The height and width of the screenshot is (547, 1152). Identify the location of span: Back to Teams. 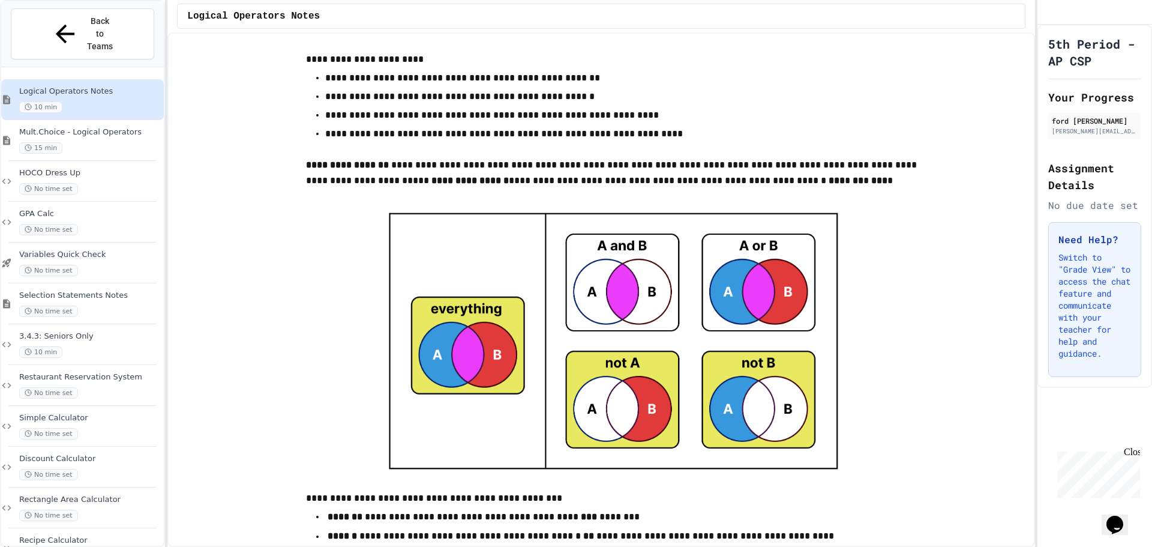
(100, 34).